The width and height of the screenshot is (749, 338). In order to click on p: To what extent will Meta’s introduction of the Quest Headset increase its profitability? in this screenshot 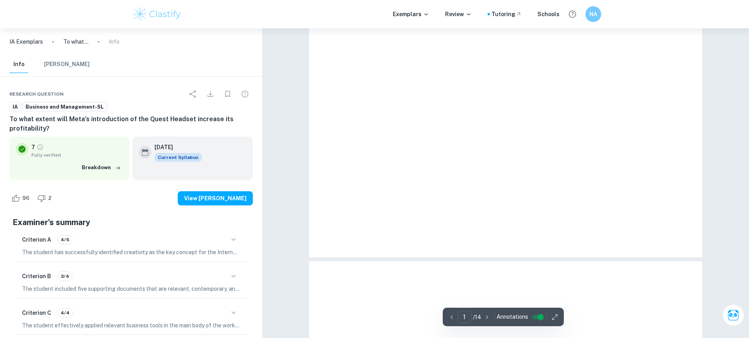, I will do `click(76, 42)`.